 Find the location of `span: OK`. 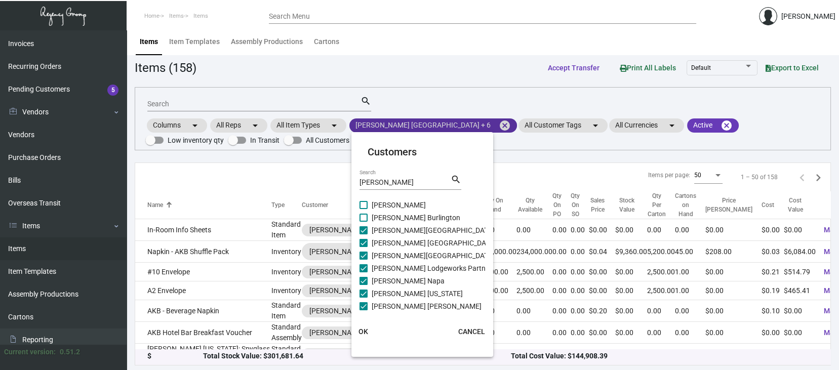

span: OK is located at coordinates (363, 332).